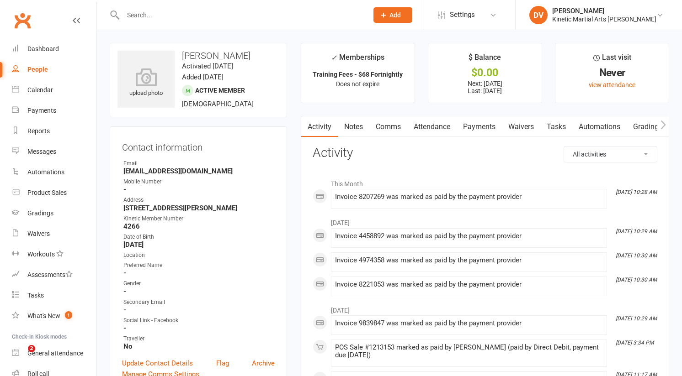 The image size is (682, 376). Describe the element at coordinates (199, 255) in the screenshot. I see `div: Location` at that location.